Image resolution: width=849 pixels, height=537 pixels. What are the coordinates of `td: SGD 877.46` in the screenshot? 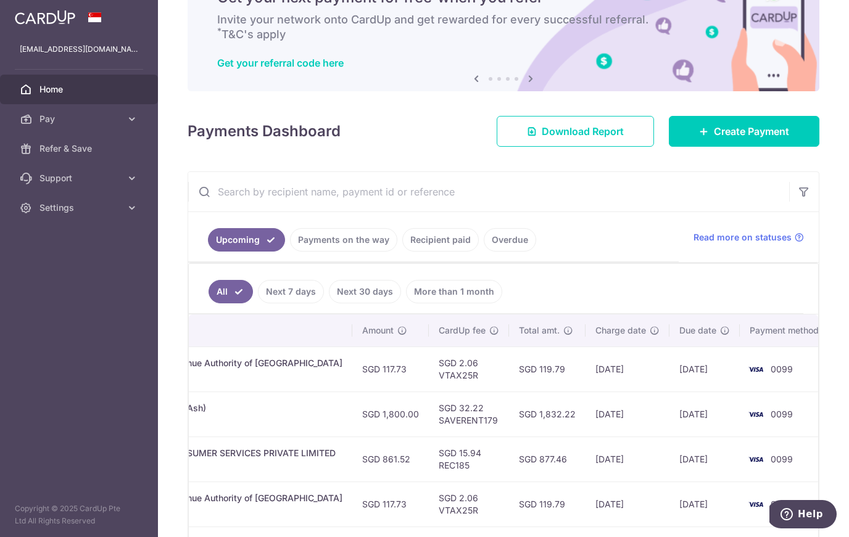 It's located at (547, 459).